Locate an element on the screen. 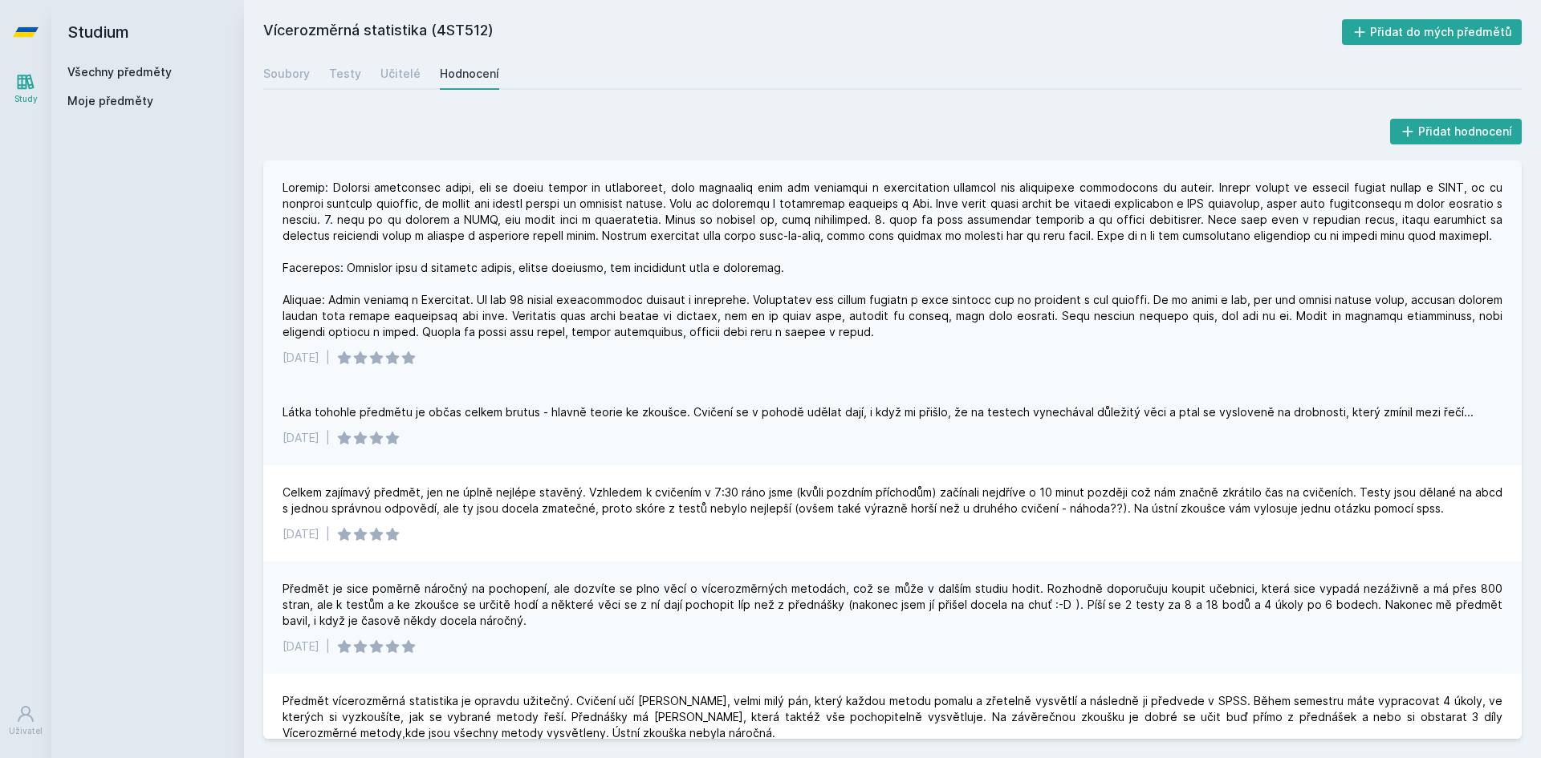  button: Přidat do mých předmětů is located at coordinates (1432, 32).